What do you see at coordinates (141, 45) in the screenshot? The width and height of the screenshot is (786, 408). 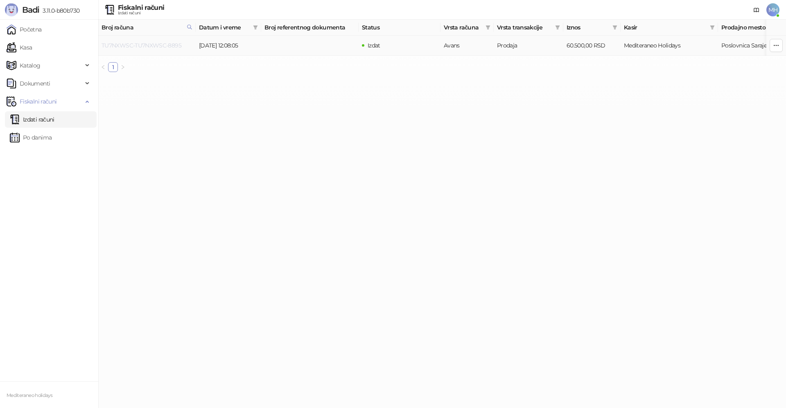 I see `a: TU7NXWSC-TU7NXWSC-8895` at bounding box center [141, 45].